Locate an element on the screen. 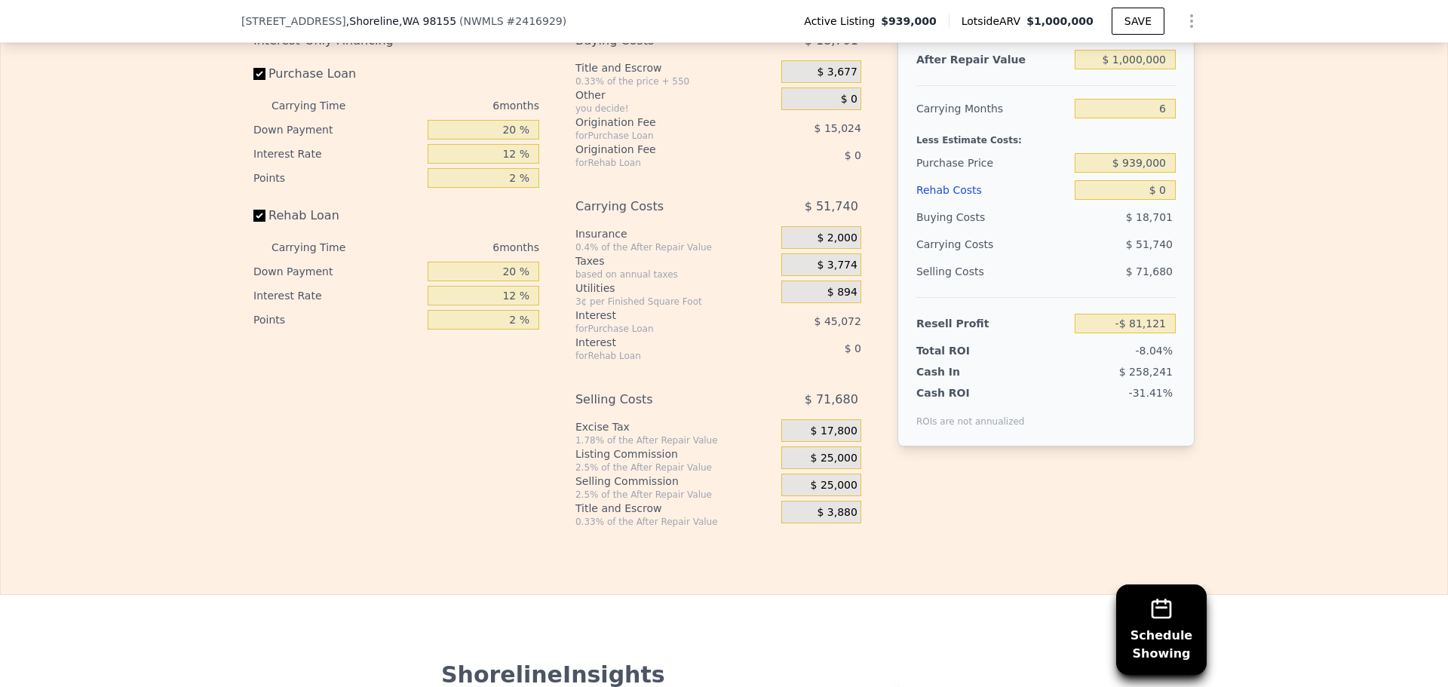 The height and width of the screenshot is (687, 1448). div: Other is located at coordinates (675, 95).